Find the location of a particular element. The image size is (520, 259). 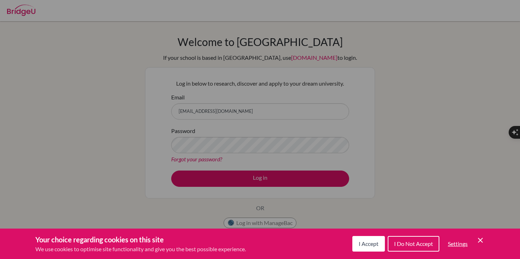

button: Save and close is located at coordinates (480, 240).